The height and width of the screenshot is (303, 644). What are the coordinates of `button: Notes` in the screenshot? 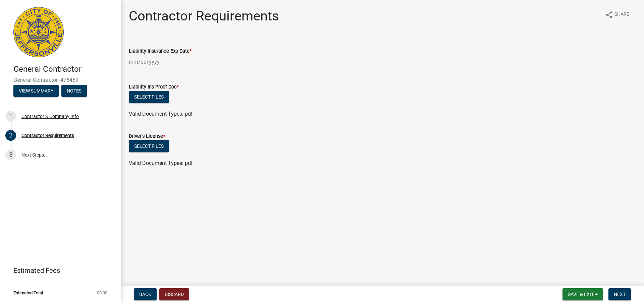 It's located at (74, 91).